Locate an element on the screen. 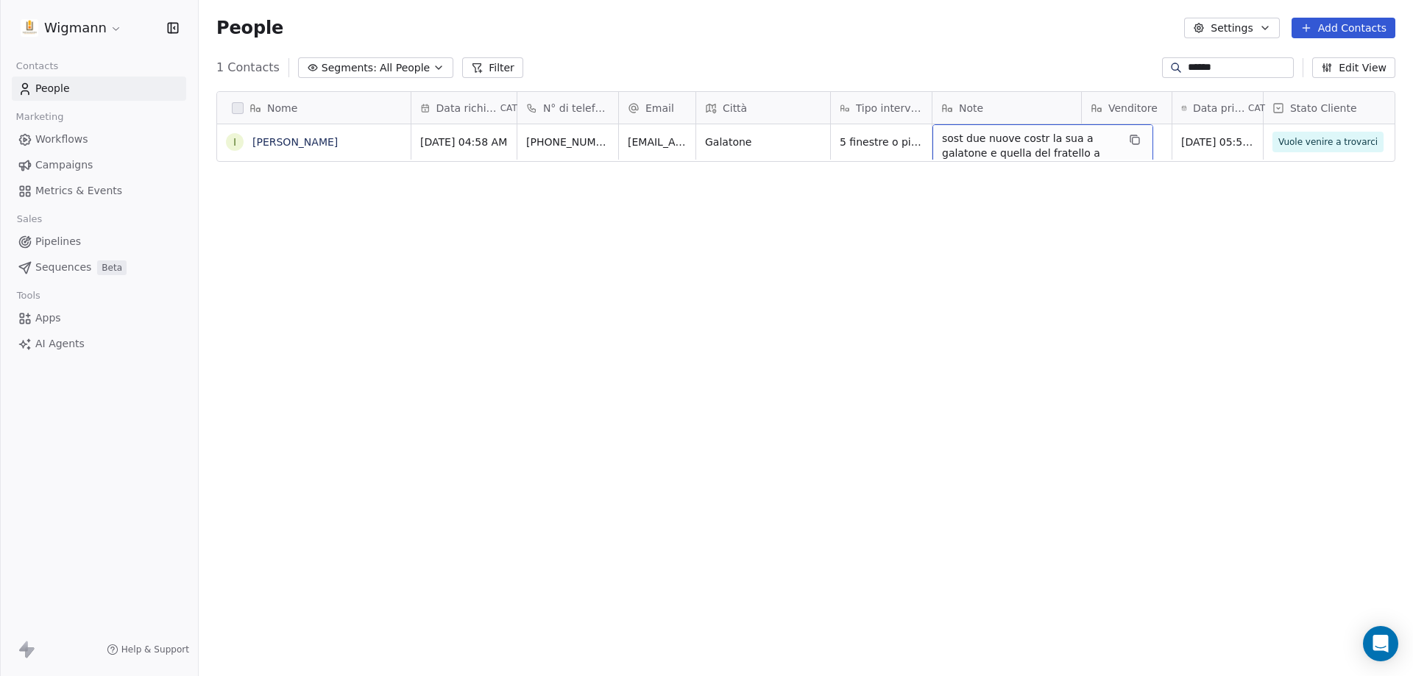 This screenshot has width=1413, height=676. span: Vuole venire a trovarci is located at coordinates (1327, 142).